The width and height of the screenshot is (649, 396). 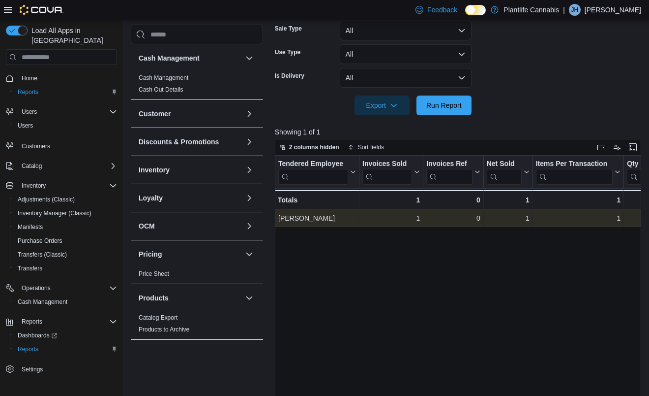 I want to click on a: Users, so click(x=25, y=125).